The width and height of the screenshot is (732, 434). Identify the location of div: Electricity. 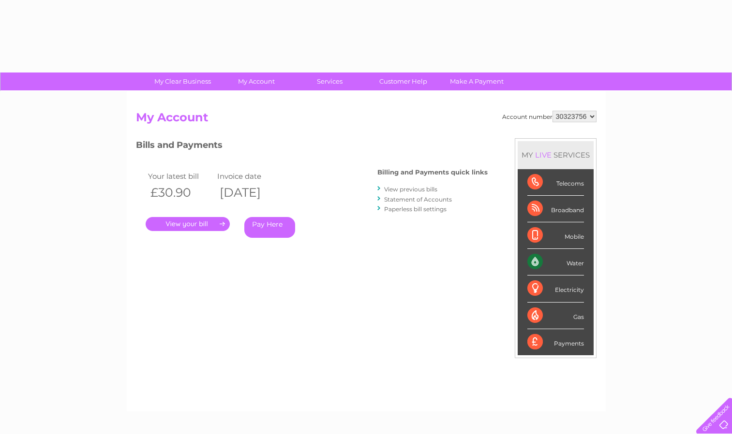
(555, 289).